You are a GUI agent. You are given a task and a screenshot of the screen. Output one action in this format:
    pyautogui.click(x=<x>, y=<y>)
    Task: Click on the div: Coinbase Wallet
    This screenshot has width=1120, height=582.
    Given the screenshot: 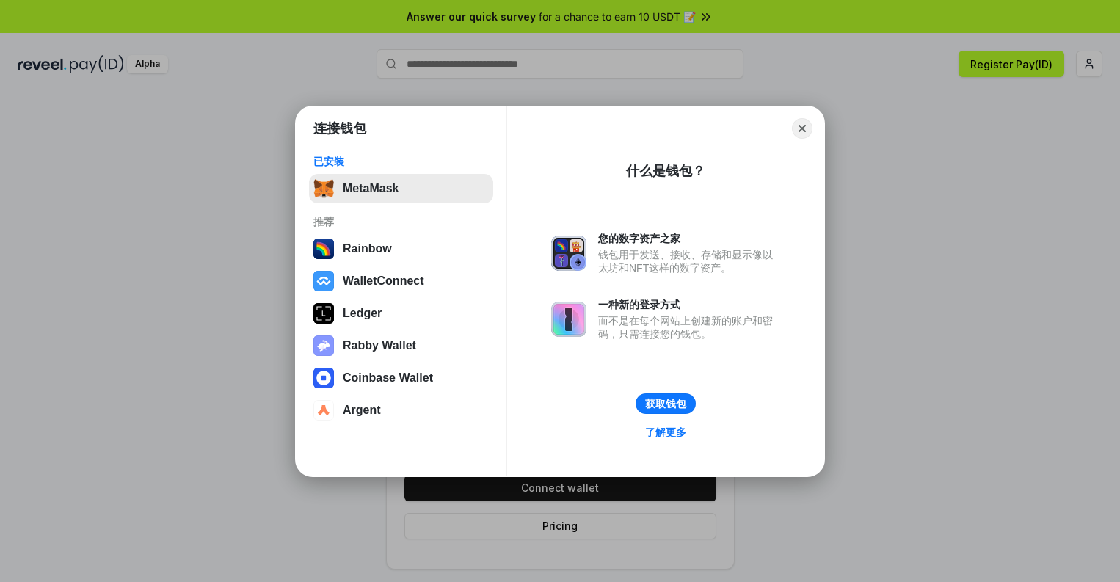 What is the action you would take?
    pyautogui.click(x=387, y=378)
    